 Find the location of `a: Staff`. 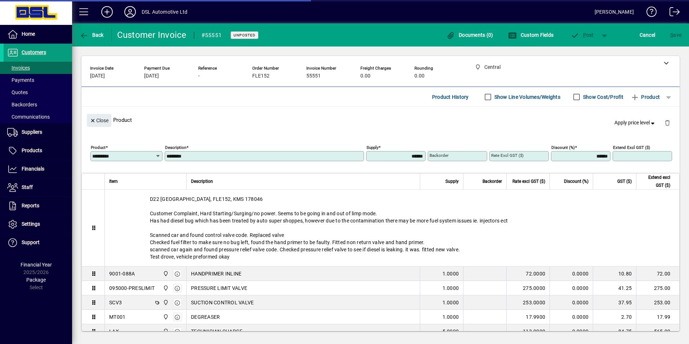

a: Staff is located at coordinates (38, 187).